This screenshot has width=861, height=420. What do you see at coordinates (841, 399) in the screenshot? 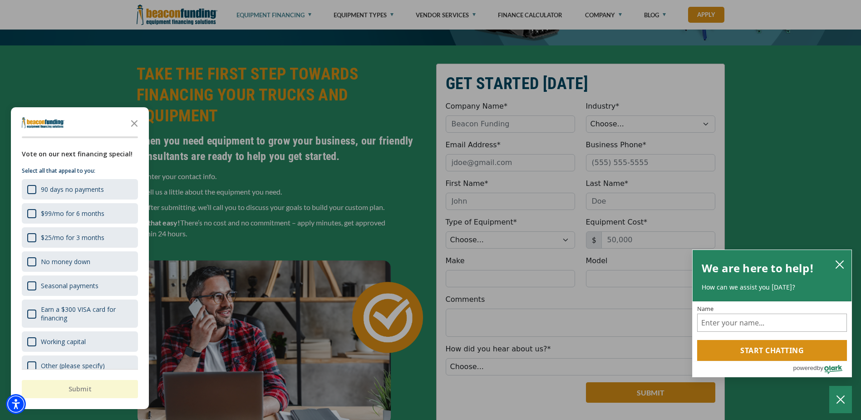
I see `button: Close Chatbox` at bounding box center [841, 399].